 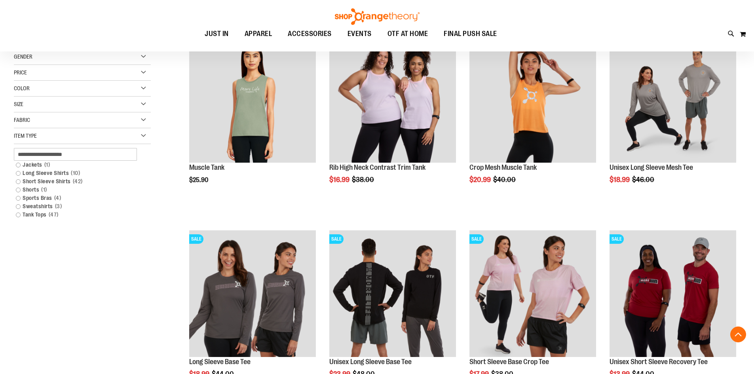 I want to click on span: Size, so click(x=19, y=104).